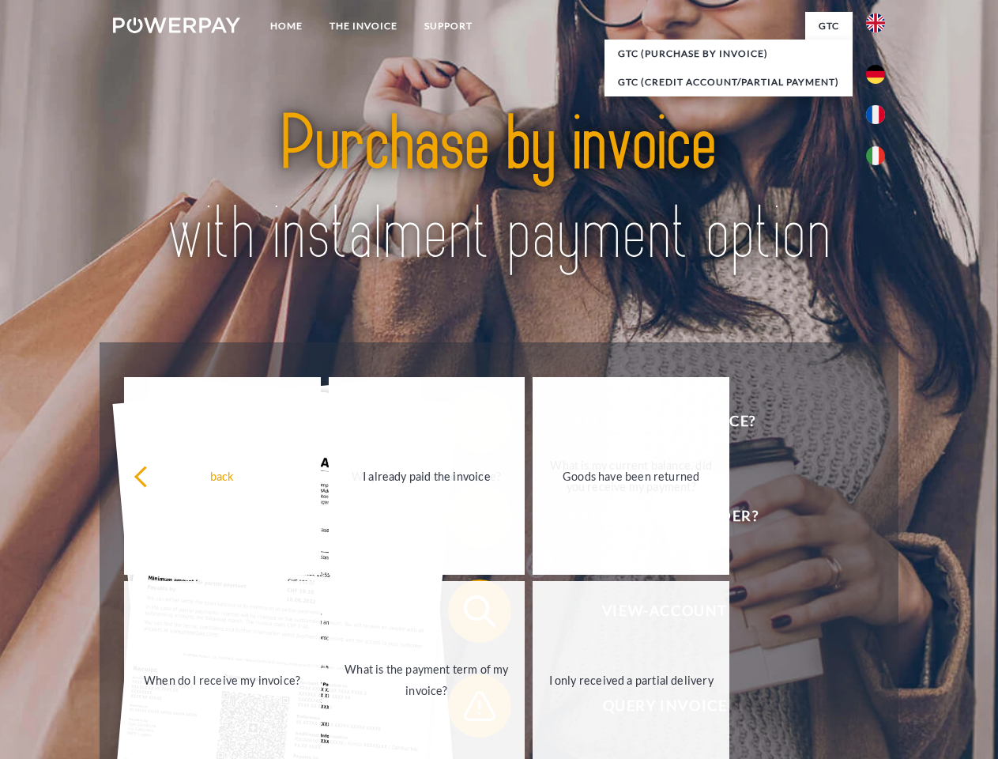 The height and width of the screenshot is (759, 998). What do you see at coordinates (363, 26) in the screenshot?
I see `a: THE INVOICE` at bounding box center [363, 26].